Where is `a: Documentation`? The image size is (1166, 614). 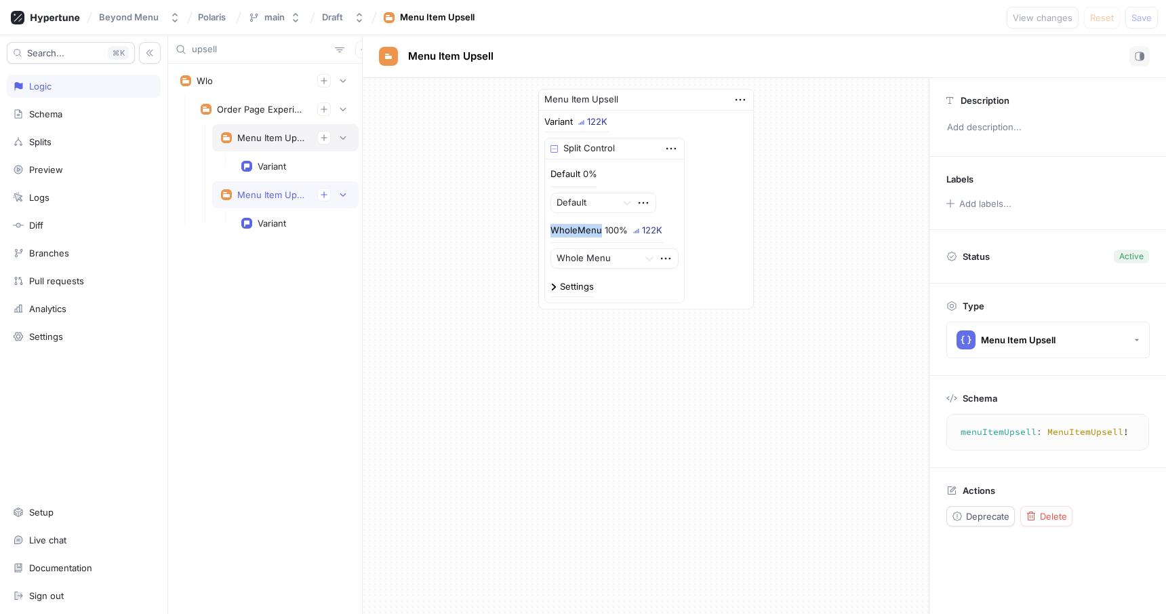
a: Documentation is located at coordinates (83, 568).